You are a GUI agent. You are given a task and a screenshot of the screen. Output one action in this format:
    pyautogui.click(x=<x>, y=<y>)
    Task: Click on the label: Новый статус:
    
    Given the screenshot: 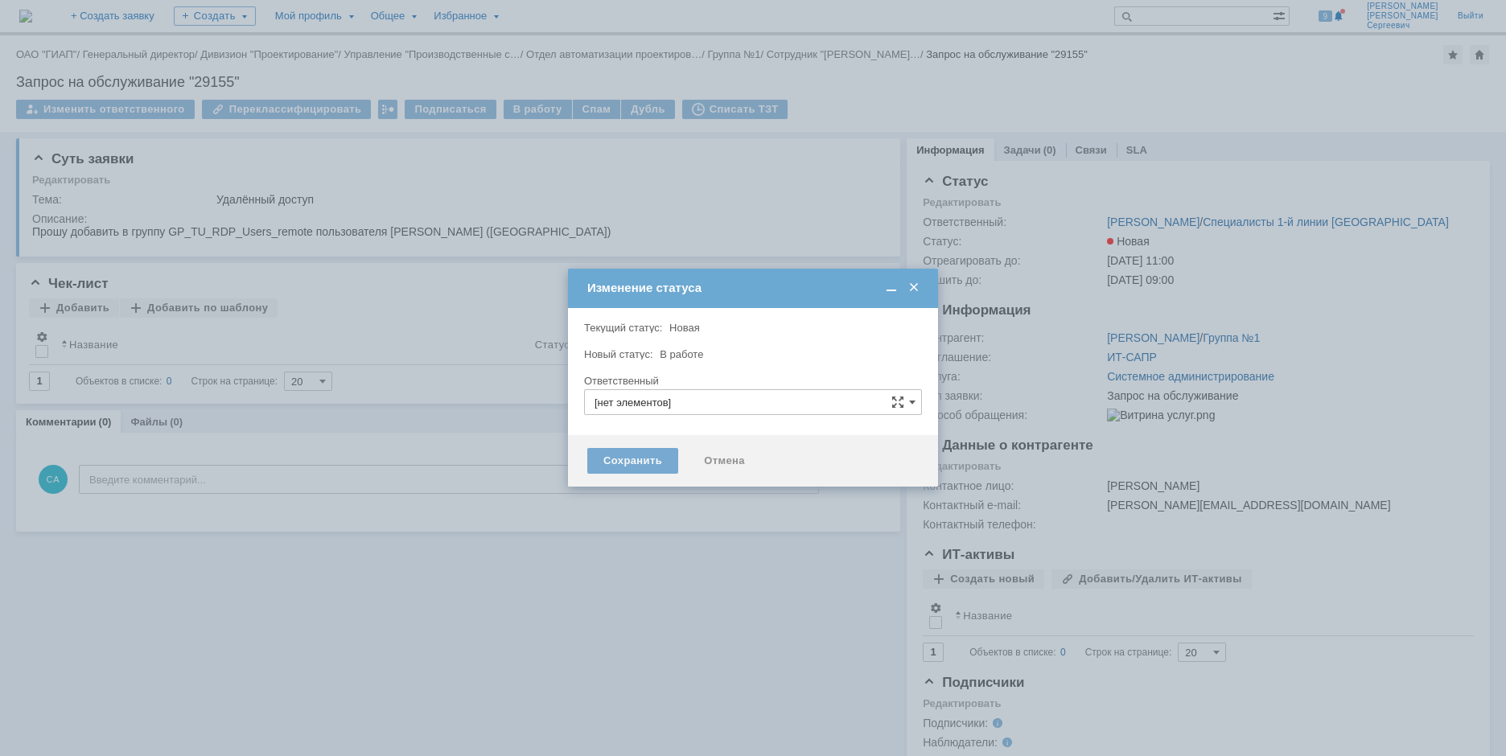 What is the action you would take?
    pyautogui.click(x=619, y=354)
    